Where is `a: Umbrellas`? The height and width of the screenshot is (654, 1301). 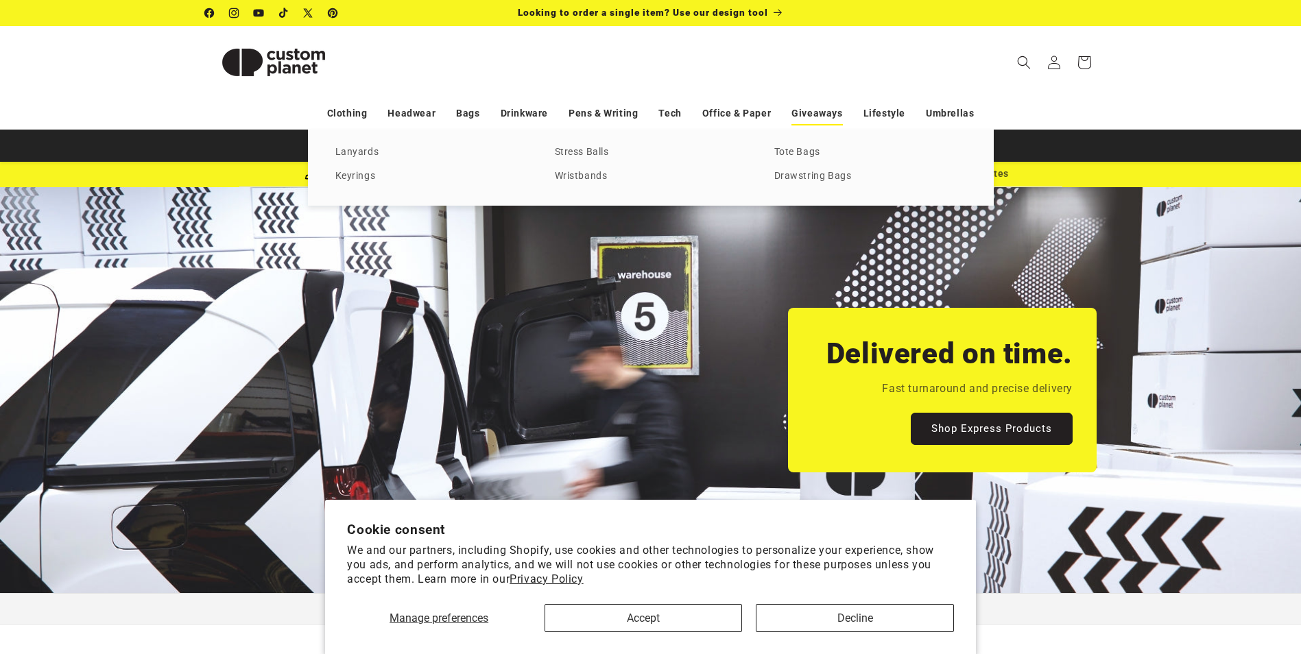
a: Umbrellas is located at coordinates (950, 113).